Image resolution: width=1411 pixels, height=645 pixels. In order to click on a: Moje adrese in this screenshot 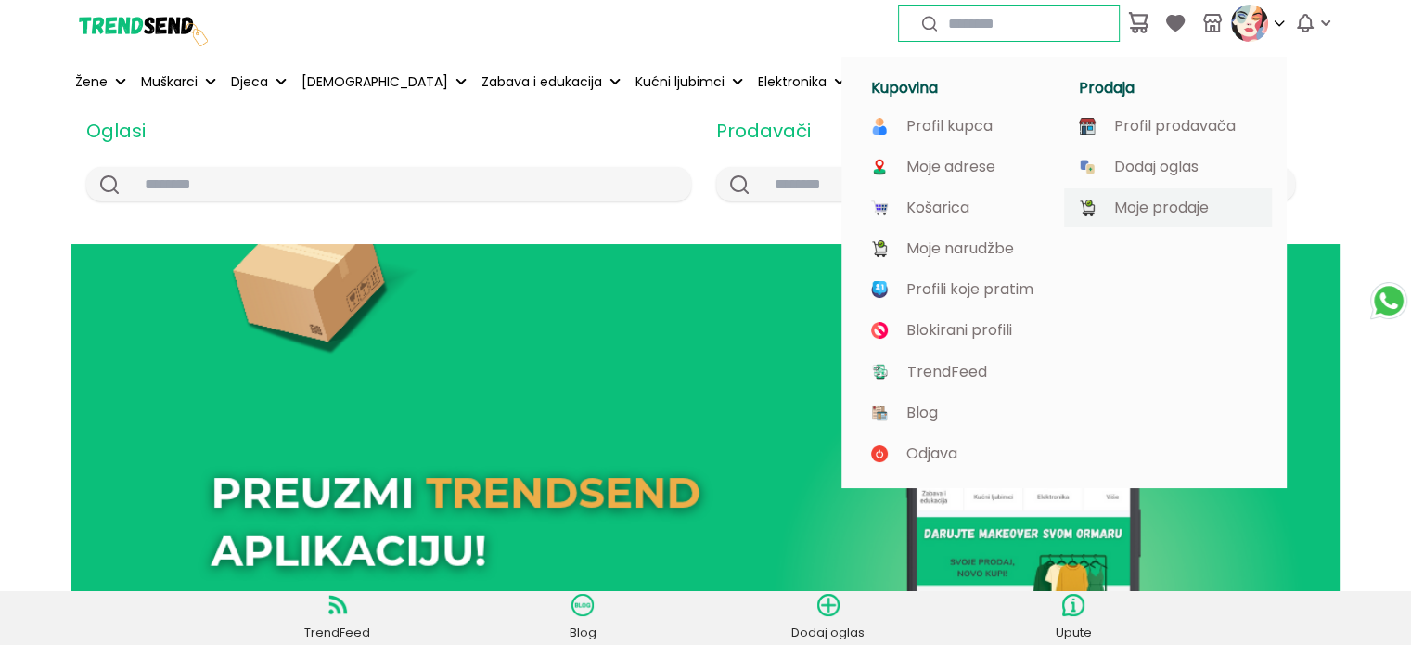, I will do `click(960, 167)`.